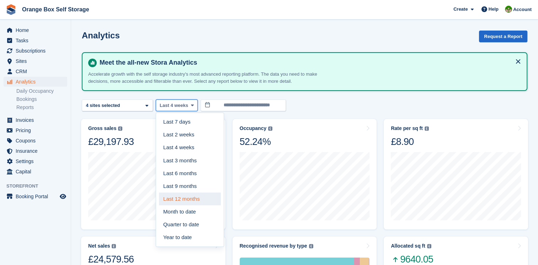 The height and width of the screenshot is (265, 538). What do you see at coordinates (522, 10) in the screenshot?
I see `span: Account` at bounding box center [522, 10].